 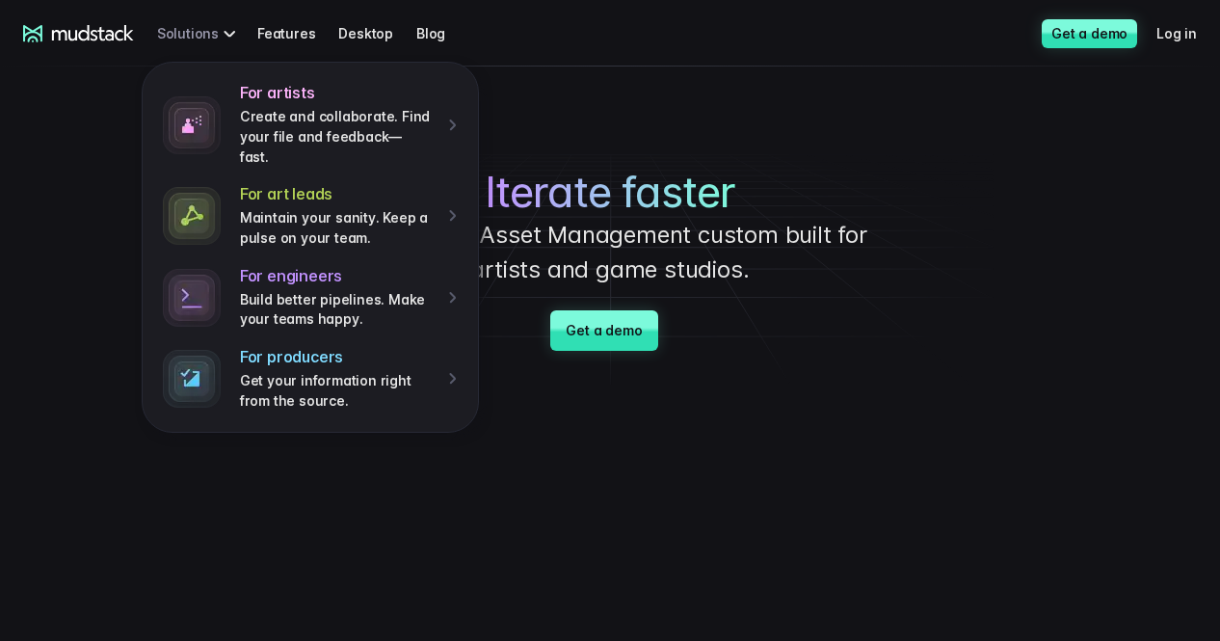 I want to click on div: Solutions, so click(x=199, y=33).